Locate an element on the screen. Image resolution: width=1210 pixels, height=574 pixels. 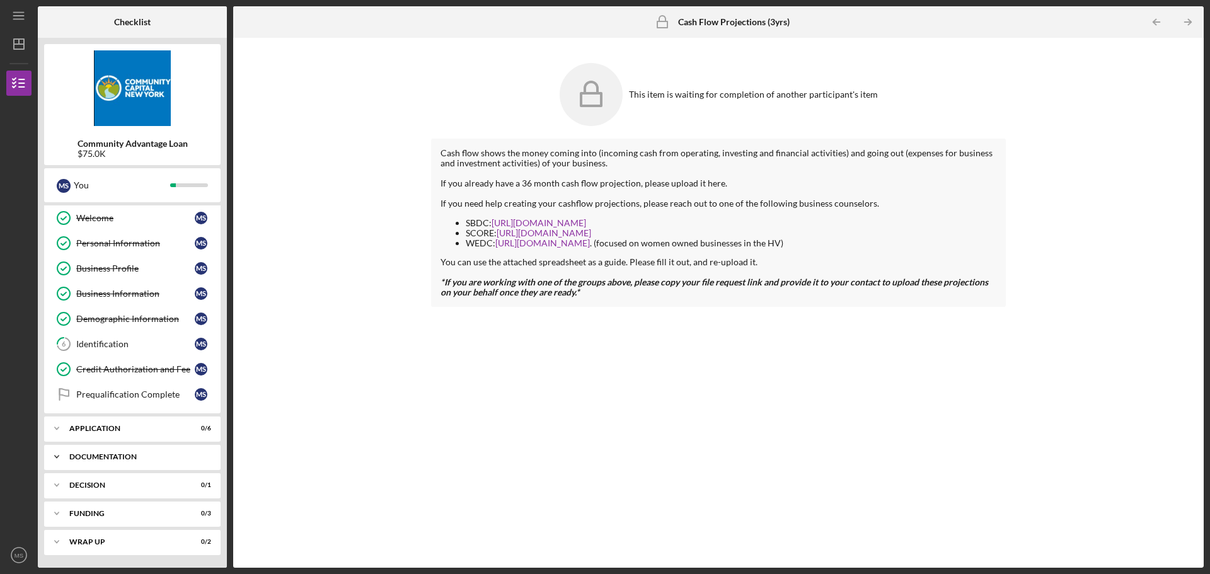
div: If you already have a 36 month cash flow projection, please upload it here. is located at coordinates (718, 183).